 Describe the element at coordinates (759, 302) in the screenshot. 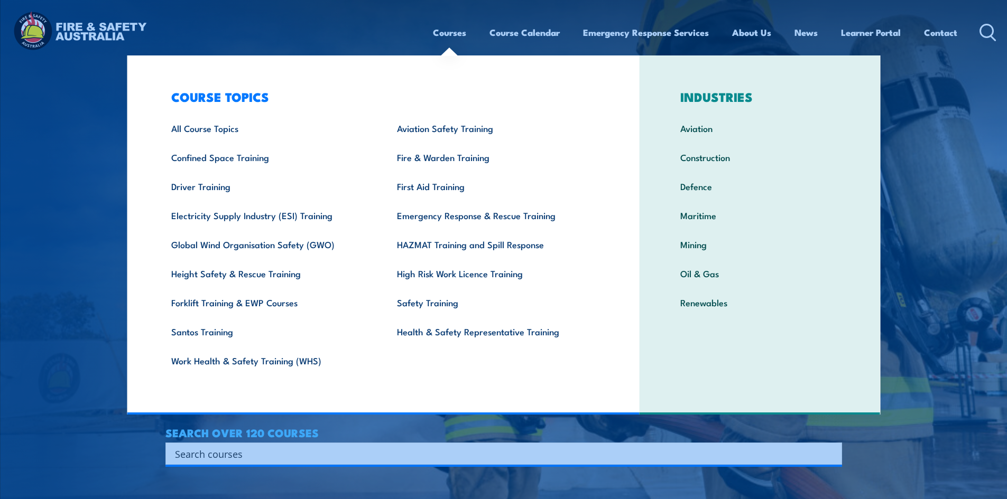

I see `a: Renewables` at that location.